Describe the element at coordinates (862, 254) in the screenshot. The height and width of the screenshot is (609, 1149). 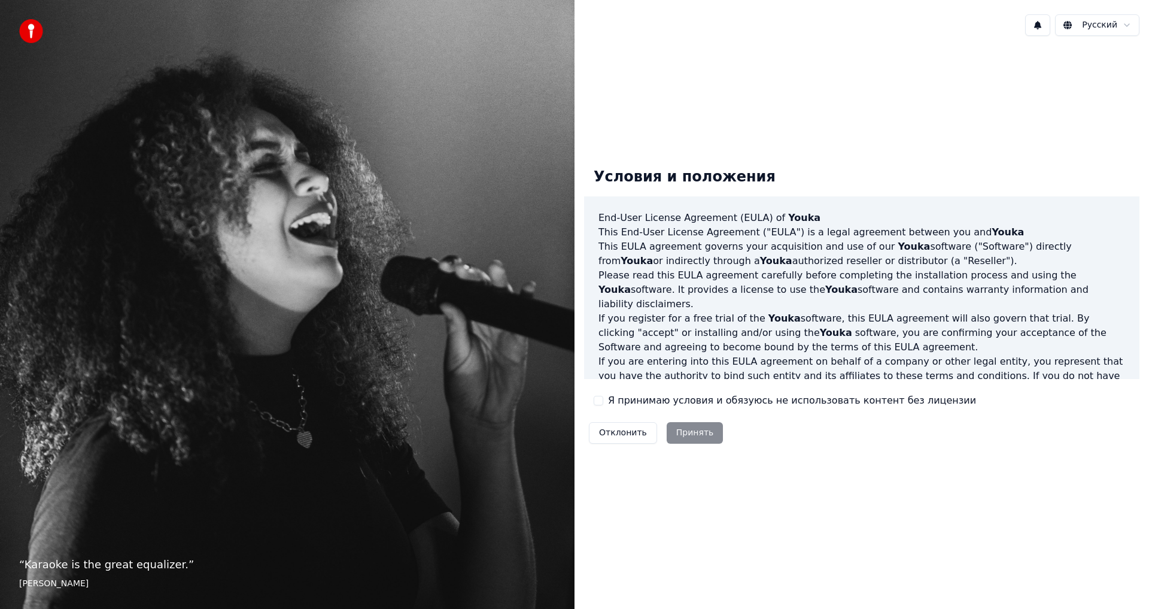
I see `p: This EULA agreement governs your acquisition and use of our software ("Software") directly from o...` at that location.